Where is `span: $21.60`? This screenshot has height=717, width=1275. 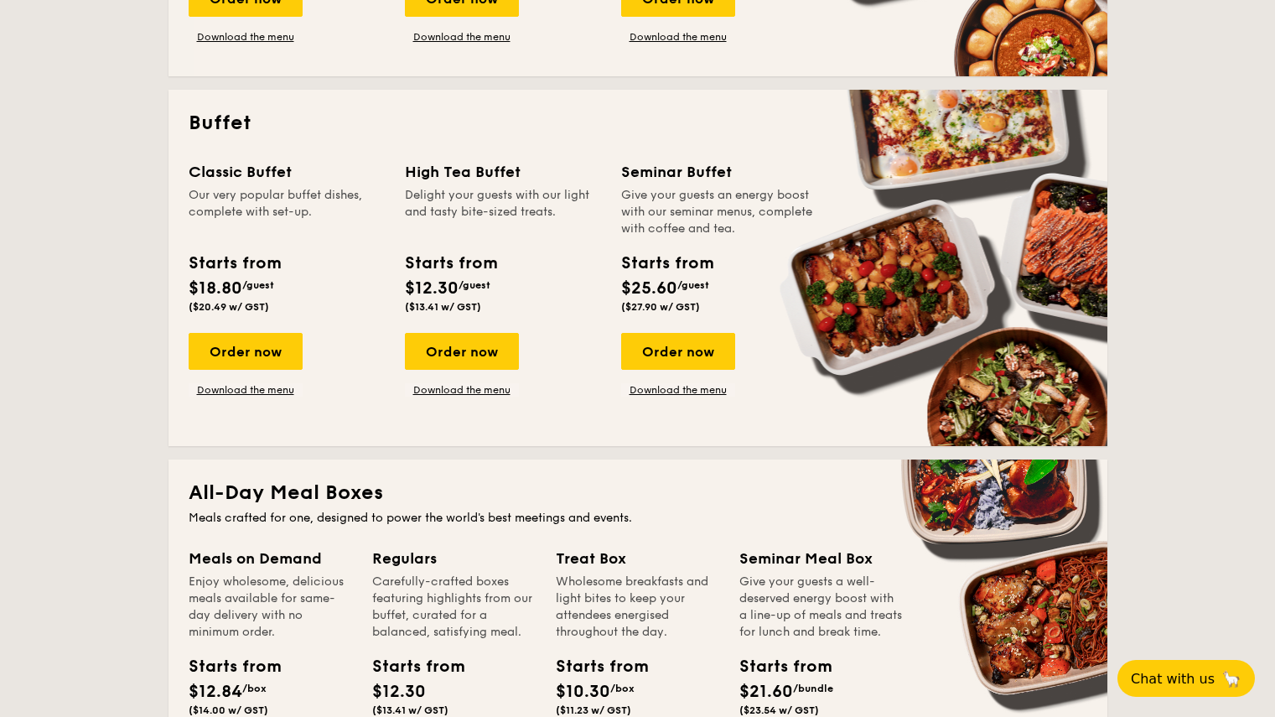 span: $21.60 is located at coordinates (766, 692).